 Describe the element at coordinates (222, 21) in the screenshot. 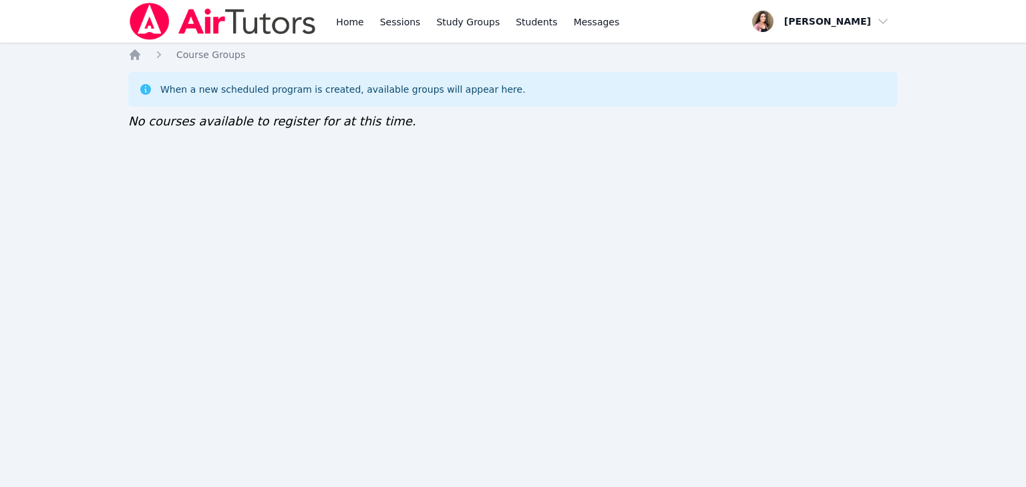

I see `img: Air Tutors` at that location.